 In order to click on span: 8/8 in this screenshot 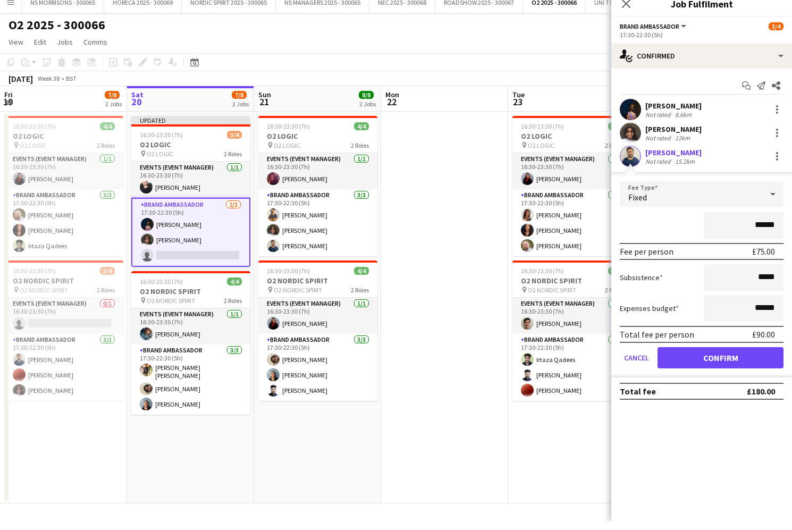, I will do `click(366, 103)`.